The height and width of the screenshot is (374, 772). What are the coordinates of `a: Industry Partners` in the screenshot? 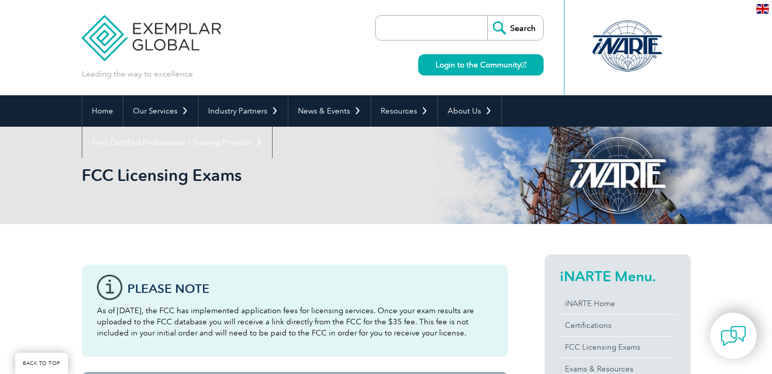 It's located at (243, 111).